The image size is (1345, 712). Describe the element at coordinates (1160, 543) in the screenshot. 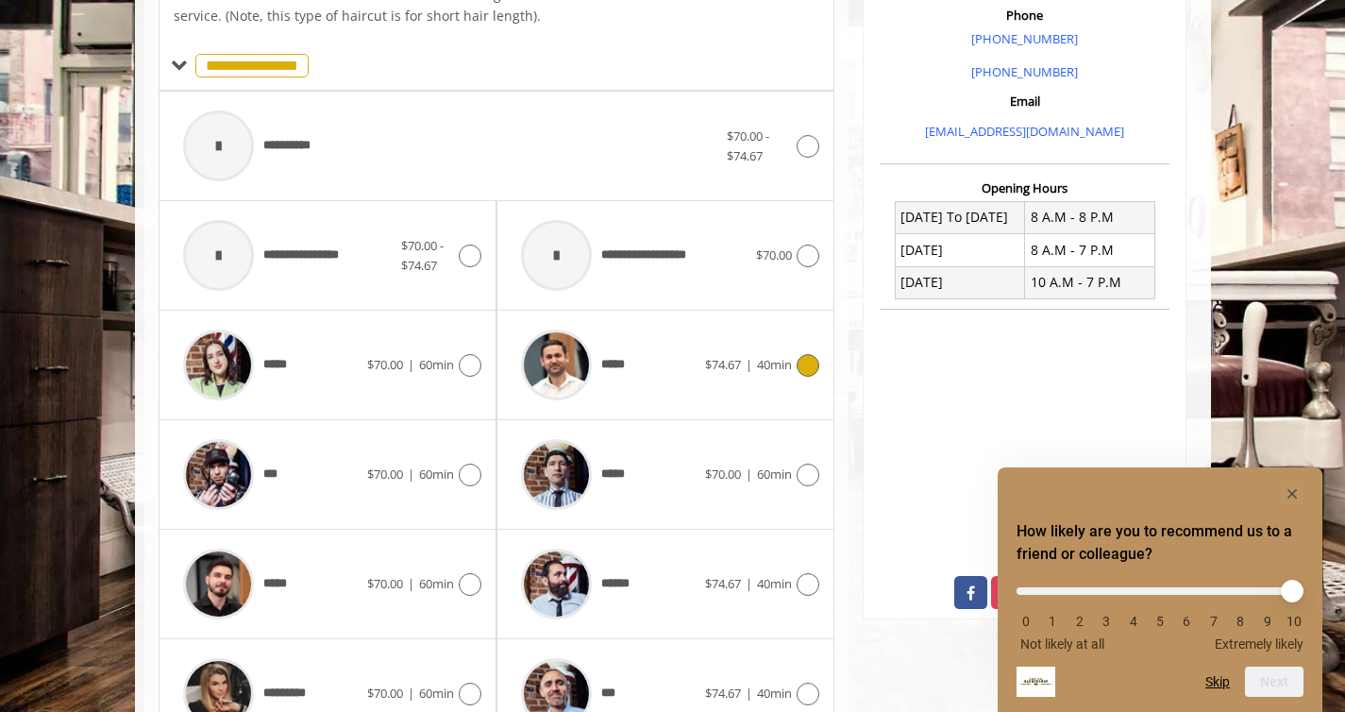

I see `h2: How likely are you to recommend us to a friend or colleague? Select an option from 0 to 10, with ...` at that location.